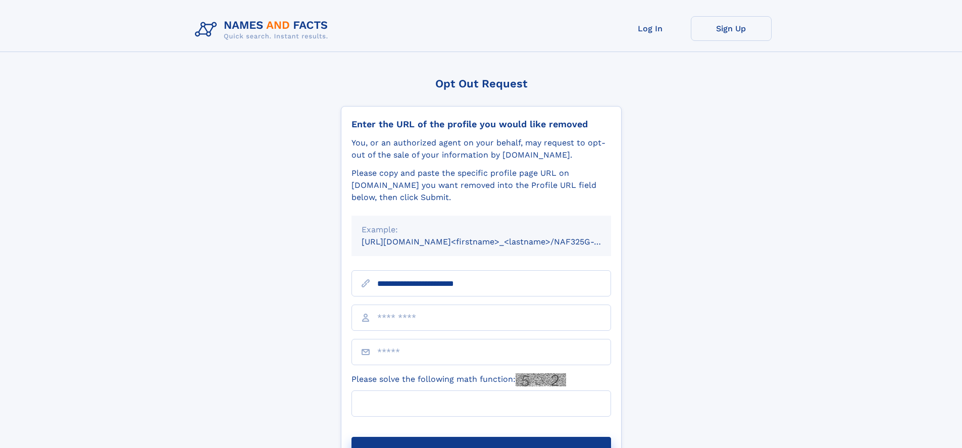 Image resolution: width=962 pixels, height=448 pixels. Describe the element at coordinates (481, 149) in the screenshot. I see `div: You, or an authorized agent on your behalf, may request to opt-out of the sale of your informatio...` at that location.